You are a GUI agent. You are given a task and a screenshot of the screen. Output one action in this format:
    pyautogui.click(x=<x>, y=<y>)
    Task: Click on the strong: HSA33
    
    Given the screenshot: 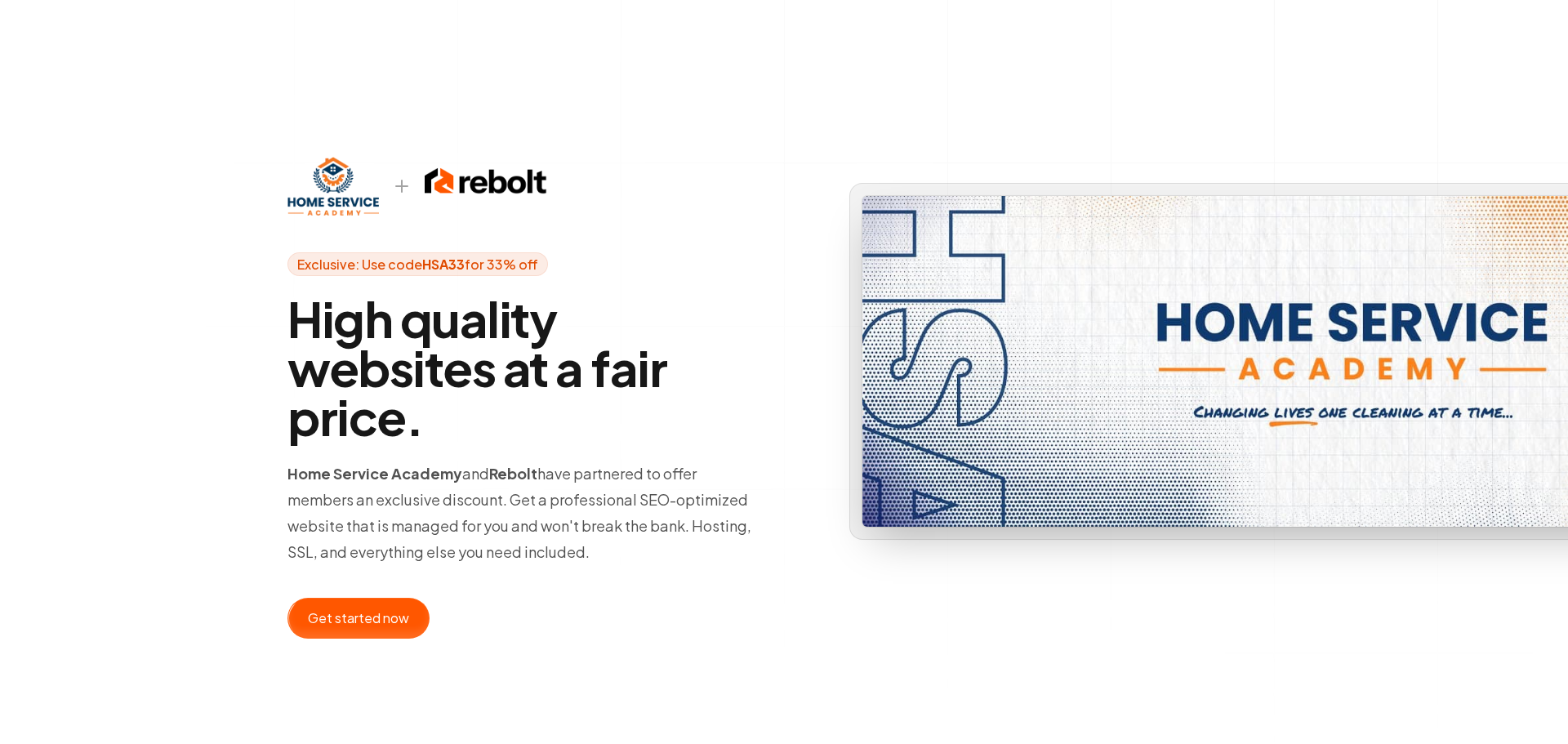 What is the action you would take?
    pyautogui.click(x=443, y=264)
    